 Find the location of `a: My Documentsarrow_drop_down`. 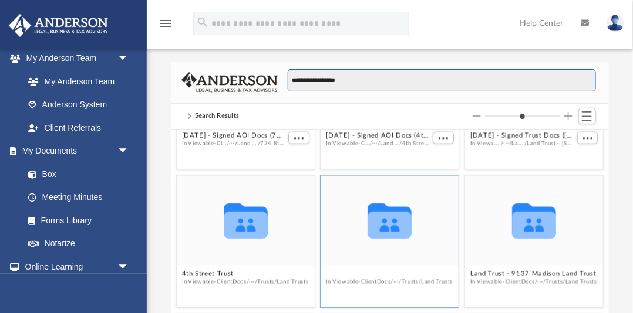

a: My Documentsarrow_drop_down is located at coordinates (75, 151).